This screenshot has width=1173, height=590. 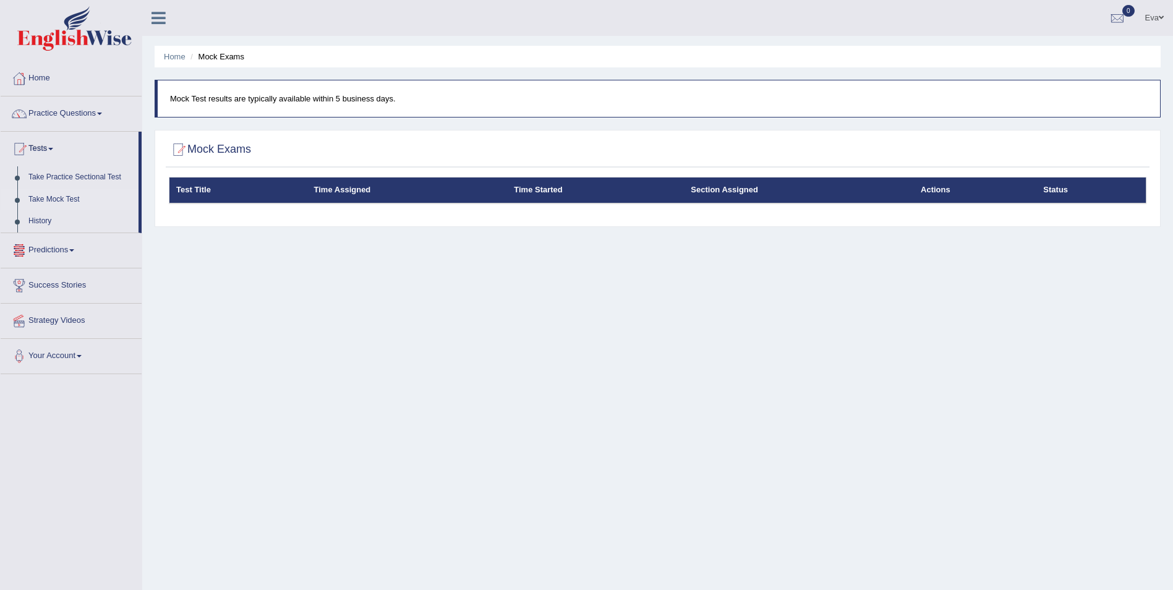 I want to click on span: 0, so click(x=1129, y=11).